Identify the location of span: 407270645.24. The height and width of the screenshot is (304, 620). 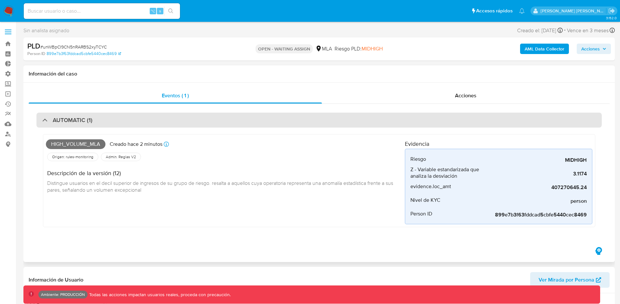
(538, 187).